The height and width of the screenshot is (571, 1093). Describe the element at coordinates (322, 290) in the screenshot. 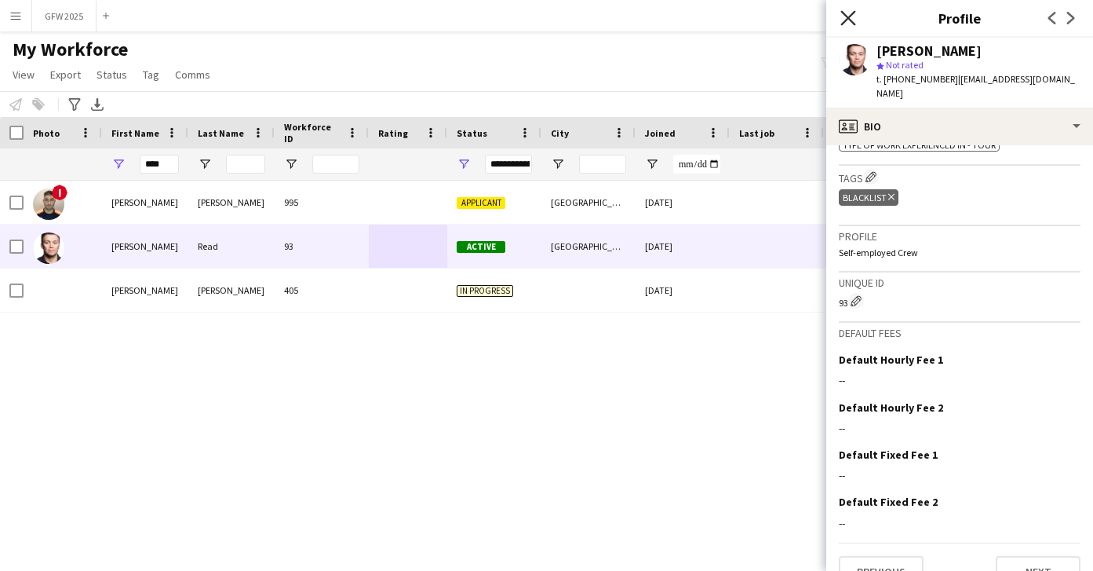

I see `div: 405` at that location.